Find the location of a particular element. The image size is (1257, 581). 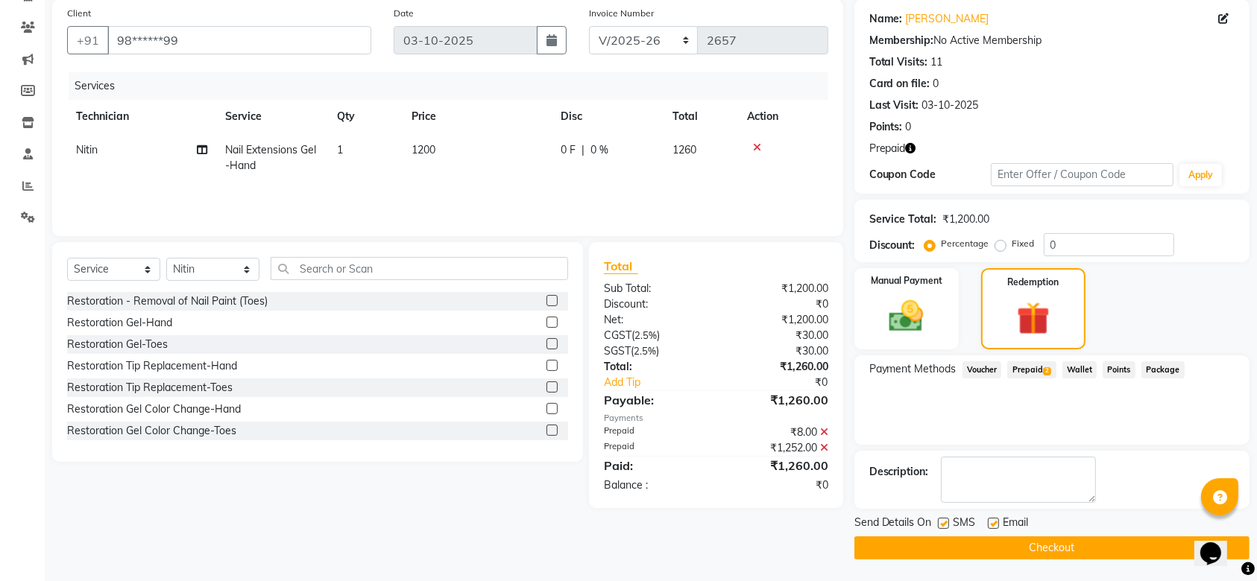

span: Nitin is located at coordinates (86, 150).